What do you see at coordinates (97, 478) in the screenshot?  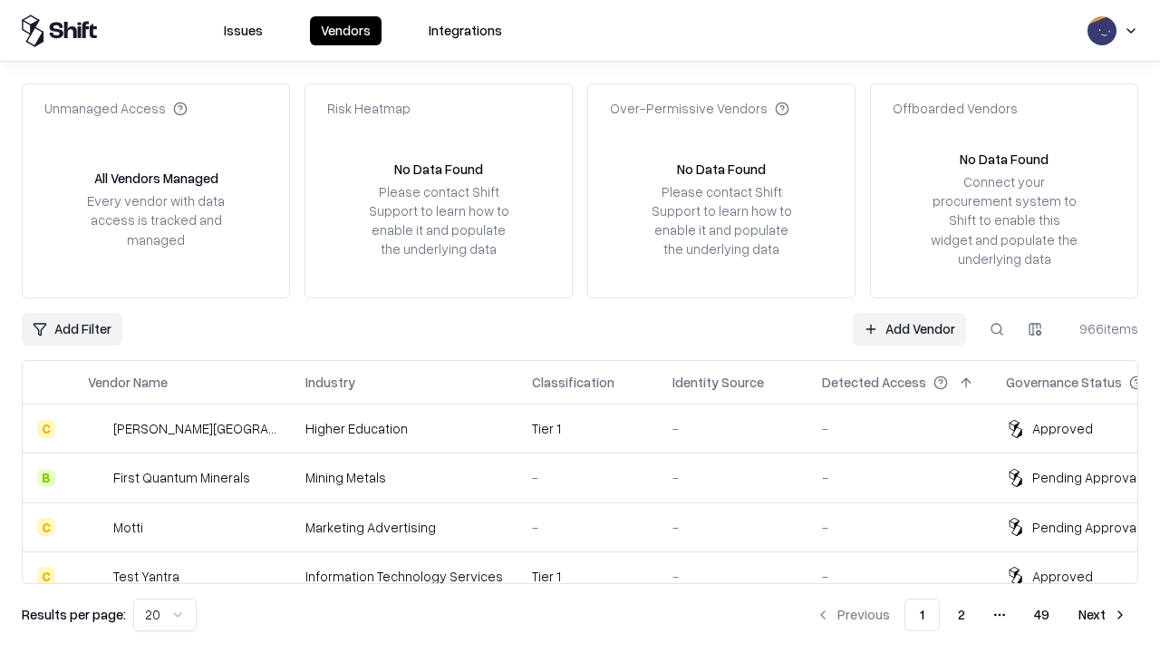 I see `img: First Quantum Minerals` at bounding box center [97, 478].